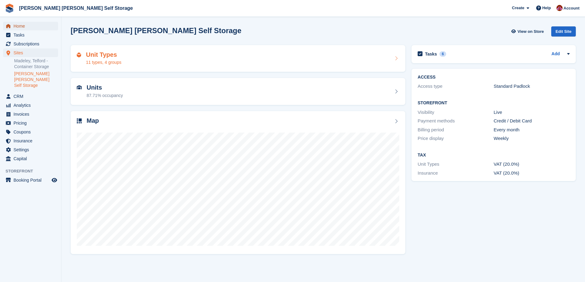 This screenshot has width=585, height=282. I want to click on span: Subscriptions, so click(32, 44).